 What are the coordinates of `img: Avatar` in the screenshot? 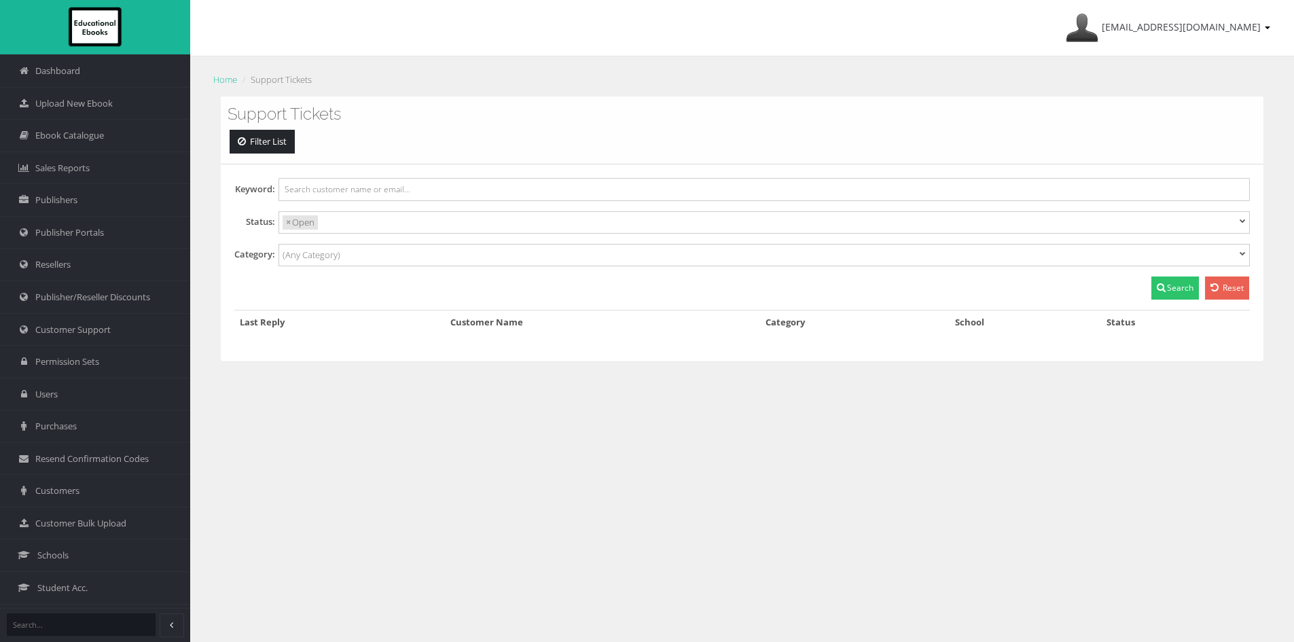 It's located at (1082, 28).